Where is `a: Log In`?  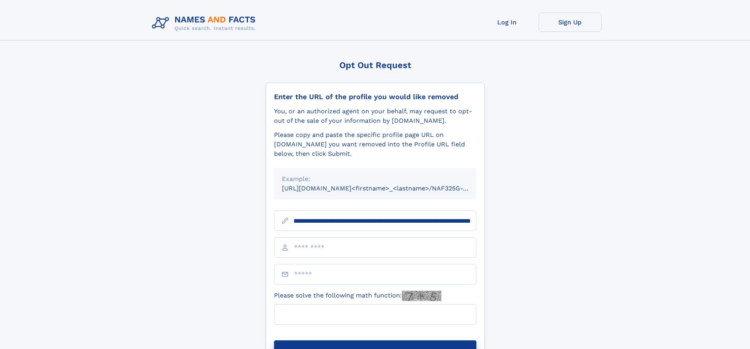 a: Log In is located at coordinates (507, 22).